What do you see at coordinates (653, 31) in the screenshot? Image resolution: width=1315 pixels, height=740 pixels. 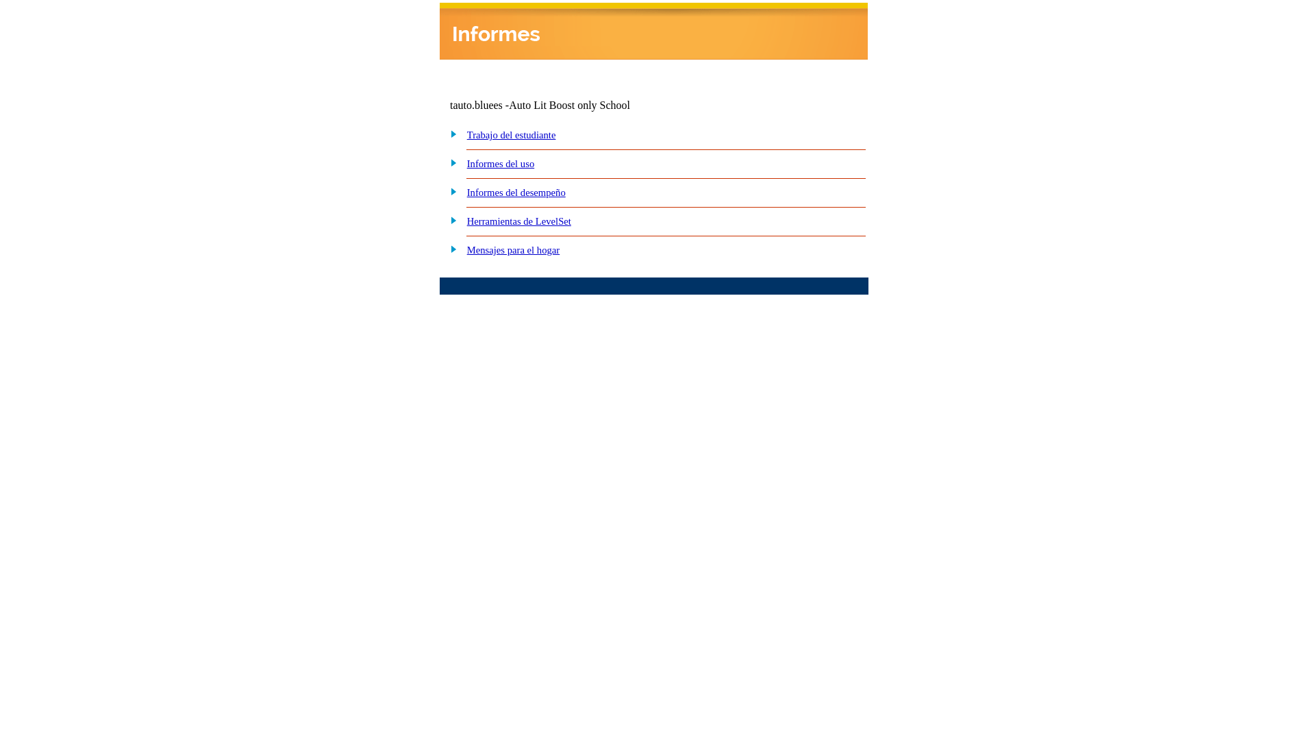 I see `img: header` at bounding box center [653, 31].